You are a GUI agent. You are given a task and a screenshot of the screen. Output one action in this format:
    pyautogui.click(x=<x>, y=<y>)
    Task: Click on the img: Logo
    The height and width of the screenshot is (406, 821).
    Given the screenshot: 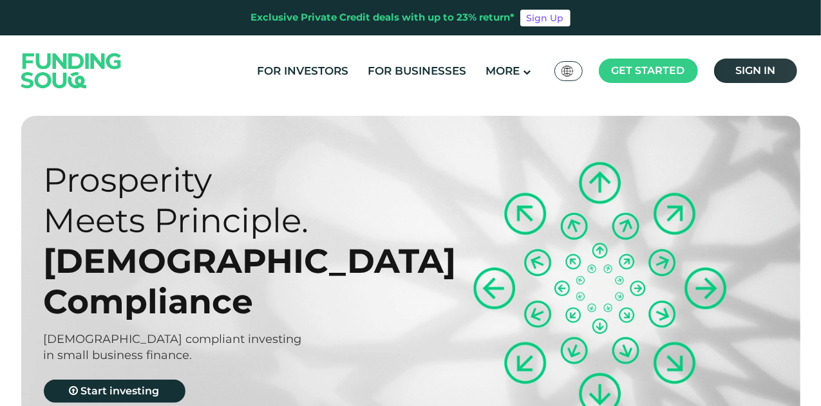 What is the action you would take?
    pyautogui.click(x=72, y=70)
    